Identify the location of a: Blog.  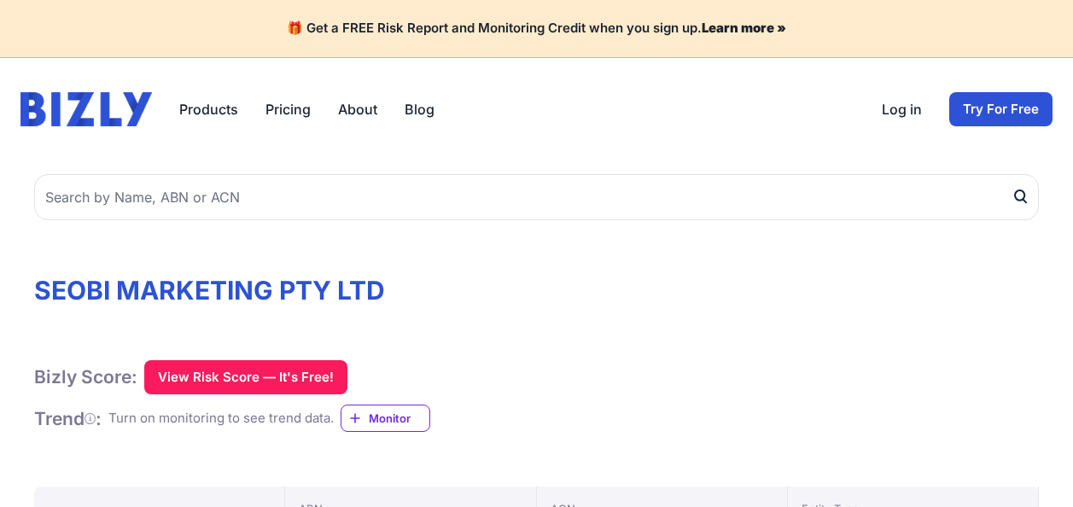
(419, 109).